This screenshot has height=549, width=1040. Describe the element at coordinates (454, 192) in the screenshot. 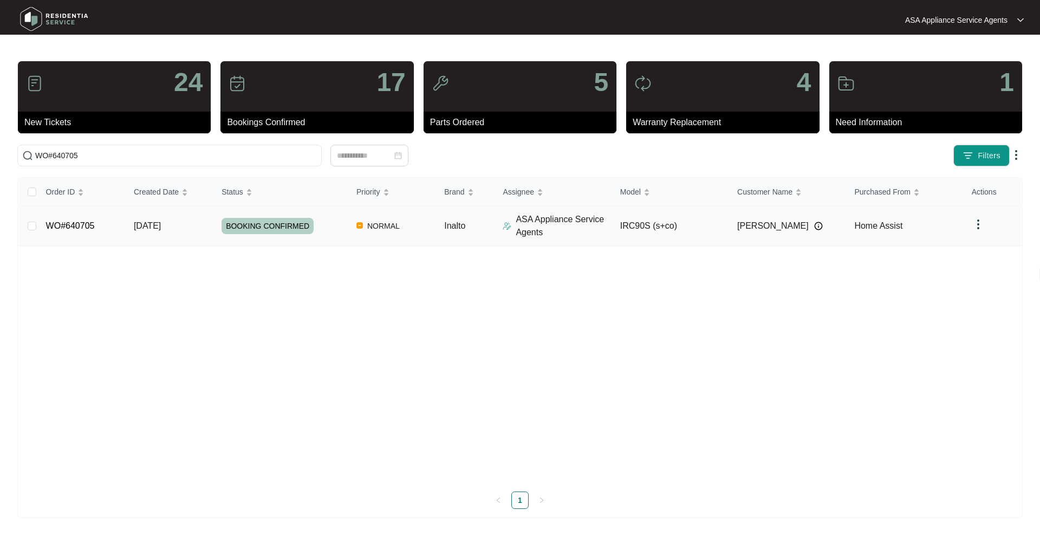

I see `span: Brand` at that location.